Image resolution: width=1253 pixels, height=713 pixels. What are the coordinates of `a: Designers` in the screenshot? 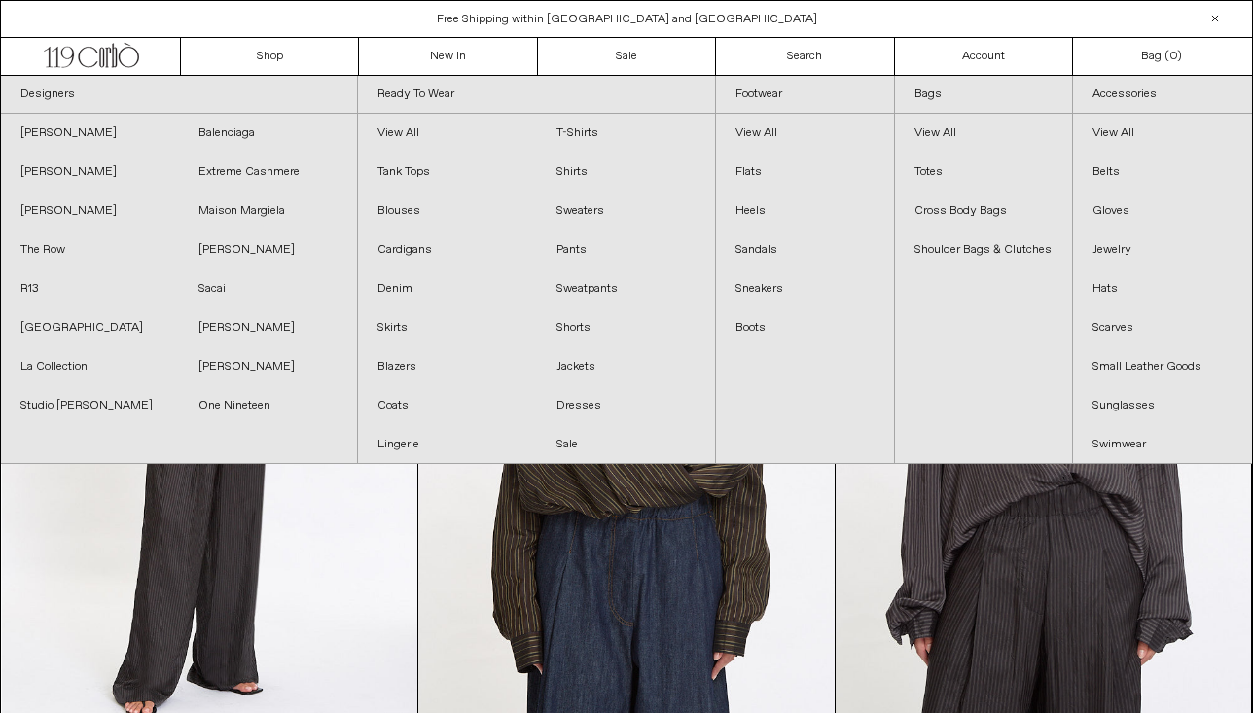 It's located at (179, 94).